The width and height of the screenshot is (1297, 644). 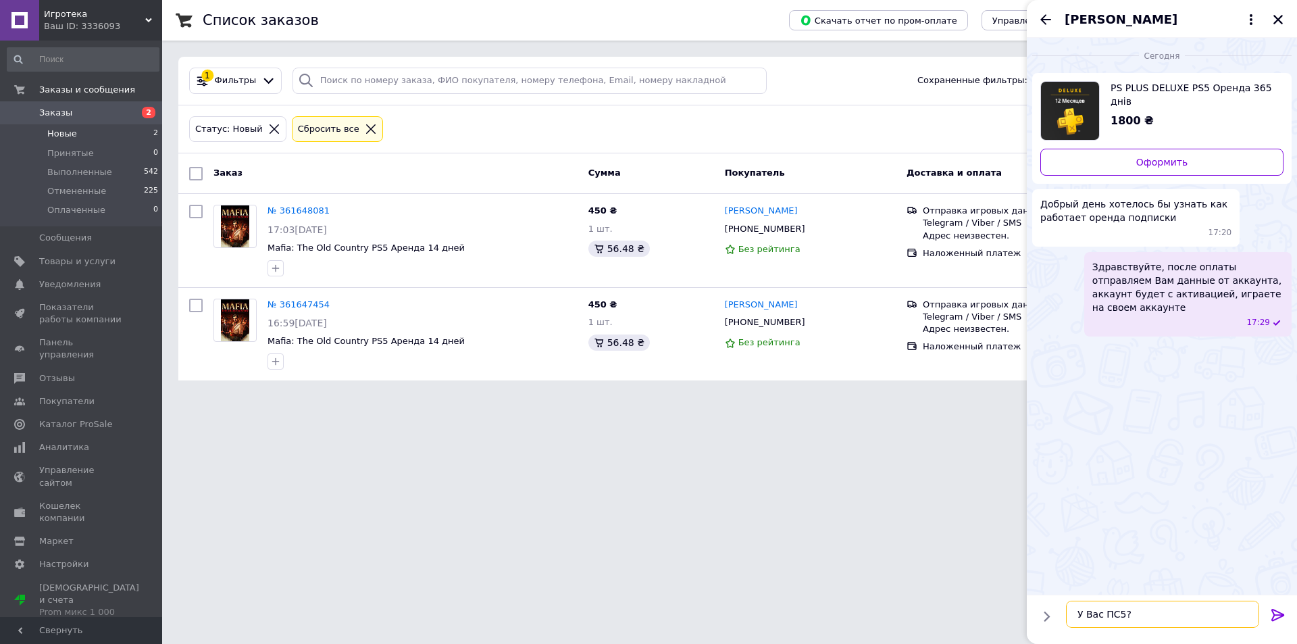 I want to click on span: Покупатель, so click(x=754, y=172).